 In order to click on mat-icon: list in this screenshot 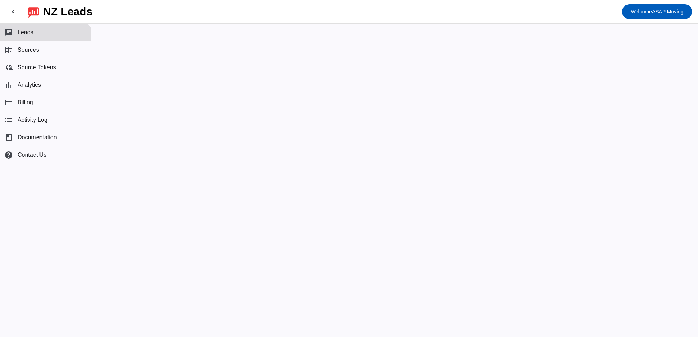, I will do `click(9, 120)`.